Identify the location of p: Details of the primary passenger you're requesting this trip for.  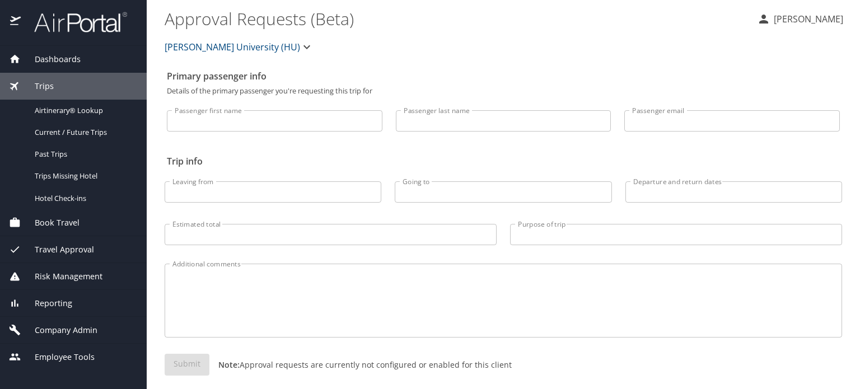
(503, 91).